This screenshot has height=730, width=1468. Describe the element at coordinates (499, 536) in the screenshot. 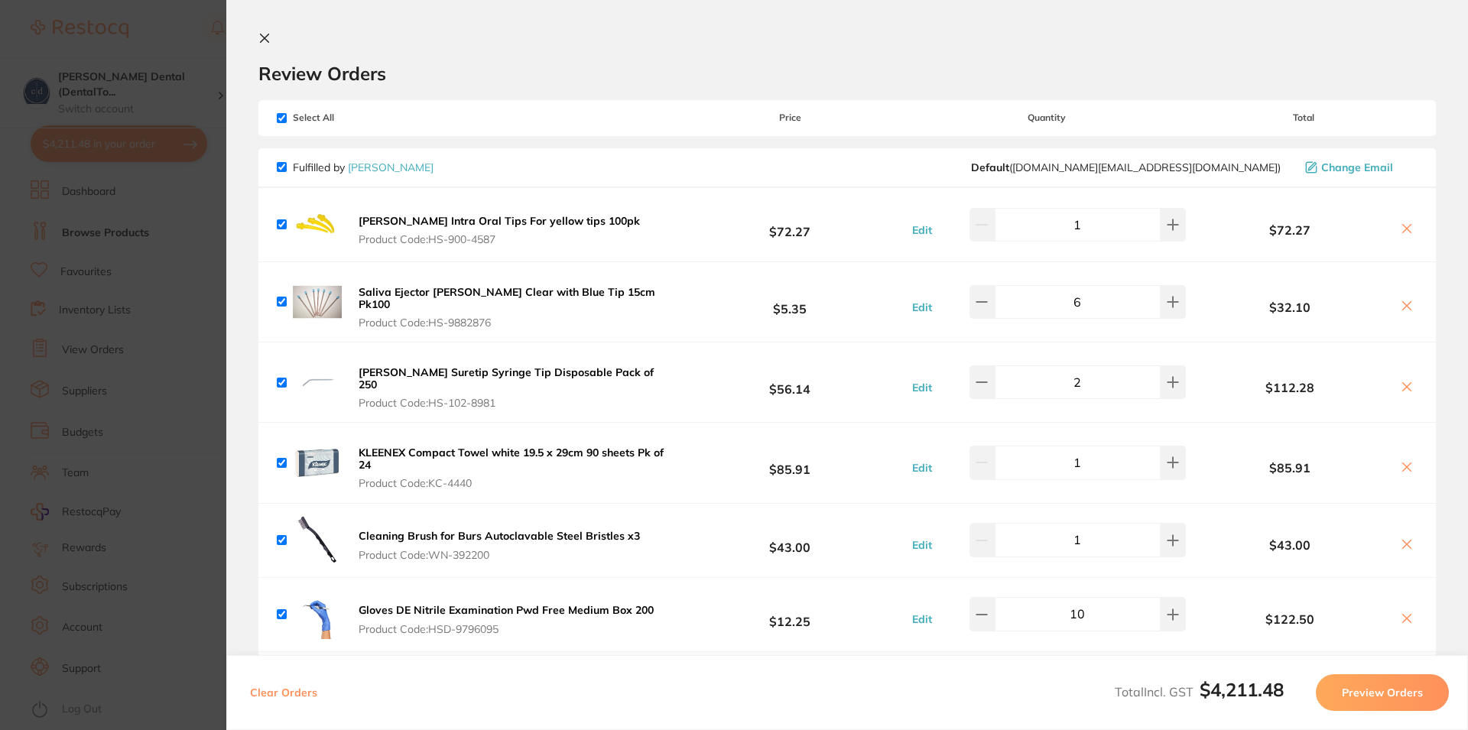

I see `b: Cleaning Brush for Burs Autoclavable Steel Bristles x3` at that location.